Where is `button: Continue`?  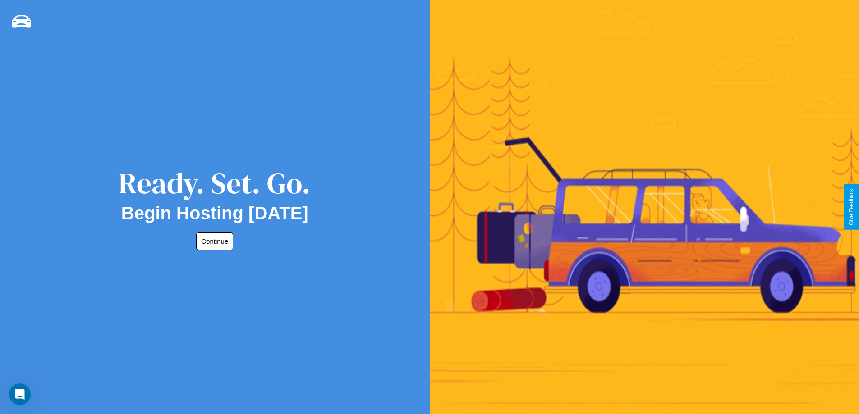 button: Continue is located at coordinates (215, 241).